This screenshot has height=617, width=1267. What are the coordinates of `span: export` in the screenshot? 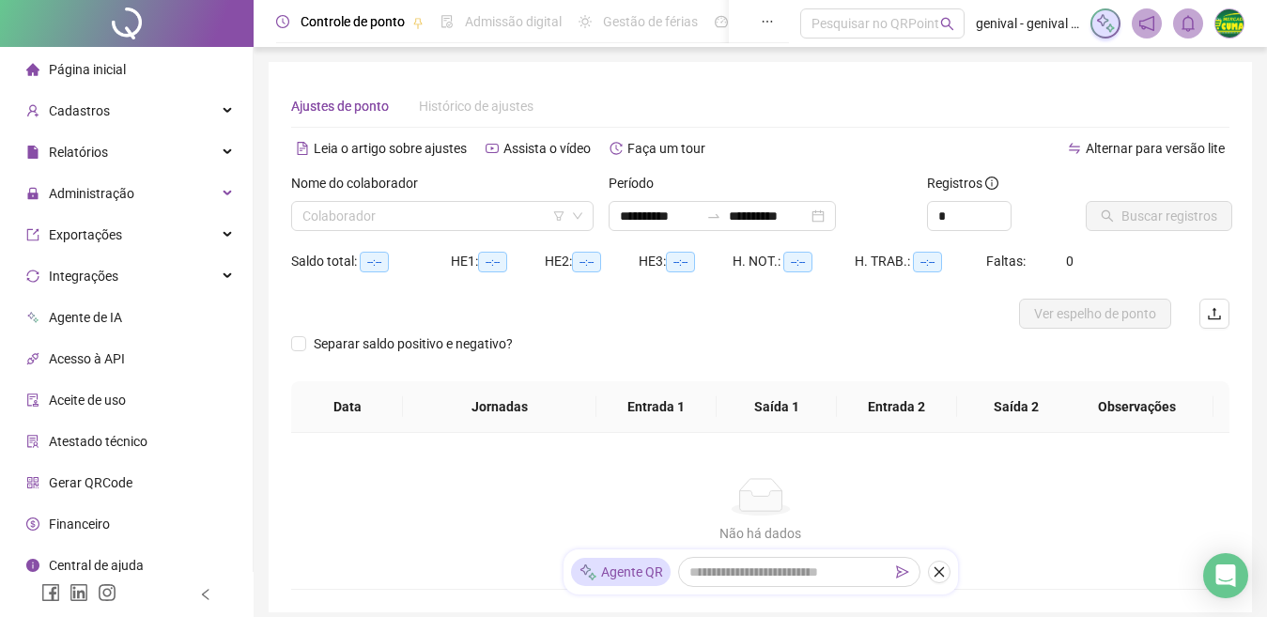 It's located at (33, 235).